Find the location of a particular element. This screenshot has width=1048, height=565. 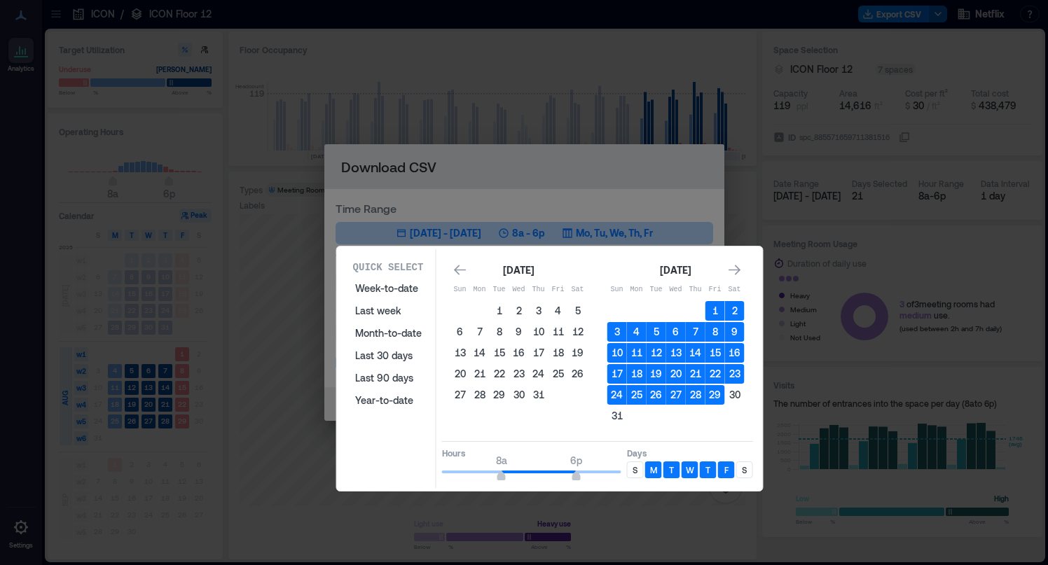

p: Days is located at coordinates (690, 453).